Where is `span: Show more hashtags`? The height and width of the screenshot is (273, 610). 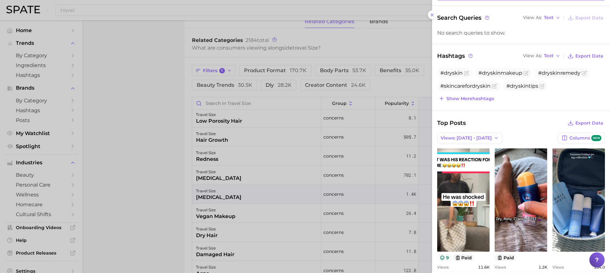 span: Show more hashtags is located at coordinates (471, 99).